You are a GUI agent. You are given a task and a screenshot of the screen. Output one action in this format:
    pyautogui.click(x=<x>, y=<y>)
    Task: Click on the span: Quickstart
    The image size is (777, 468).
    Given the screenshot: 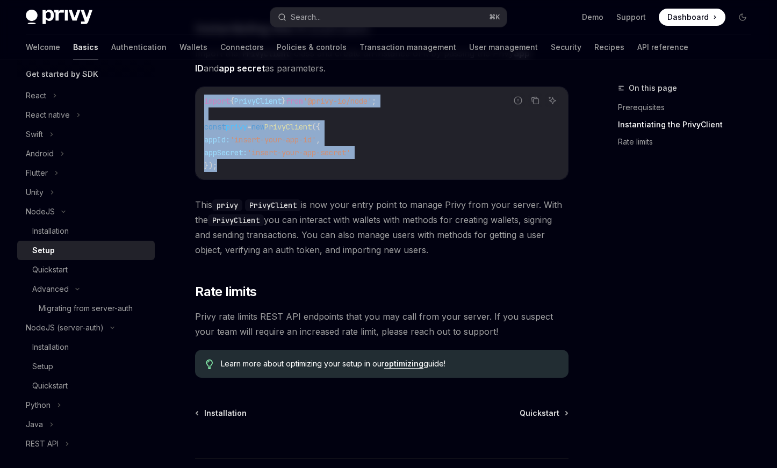 What is the action you would take?
    pyautogui.click(x=539, y=413)
    